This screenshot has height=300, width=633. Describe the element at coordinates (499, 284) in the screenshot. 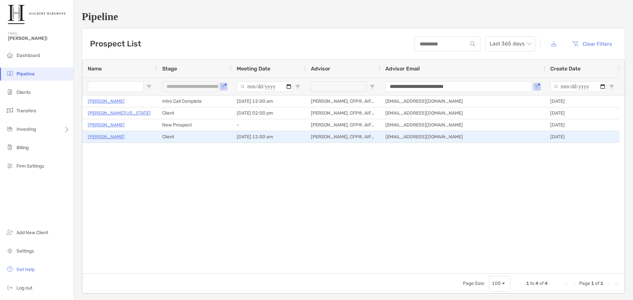

I see `div: Page Size` at that location.